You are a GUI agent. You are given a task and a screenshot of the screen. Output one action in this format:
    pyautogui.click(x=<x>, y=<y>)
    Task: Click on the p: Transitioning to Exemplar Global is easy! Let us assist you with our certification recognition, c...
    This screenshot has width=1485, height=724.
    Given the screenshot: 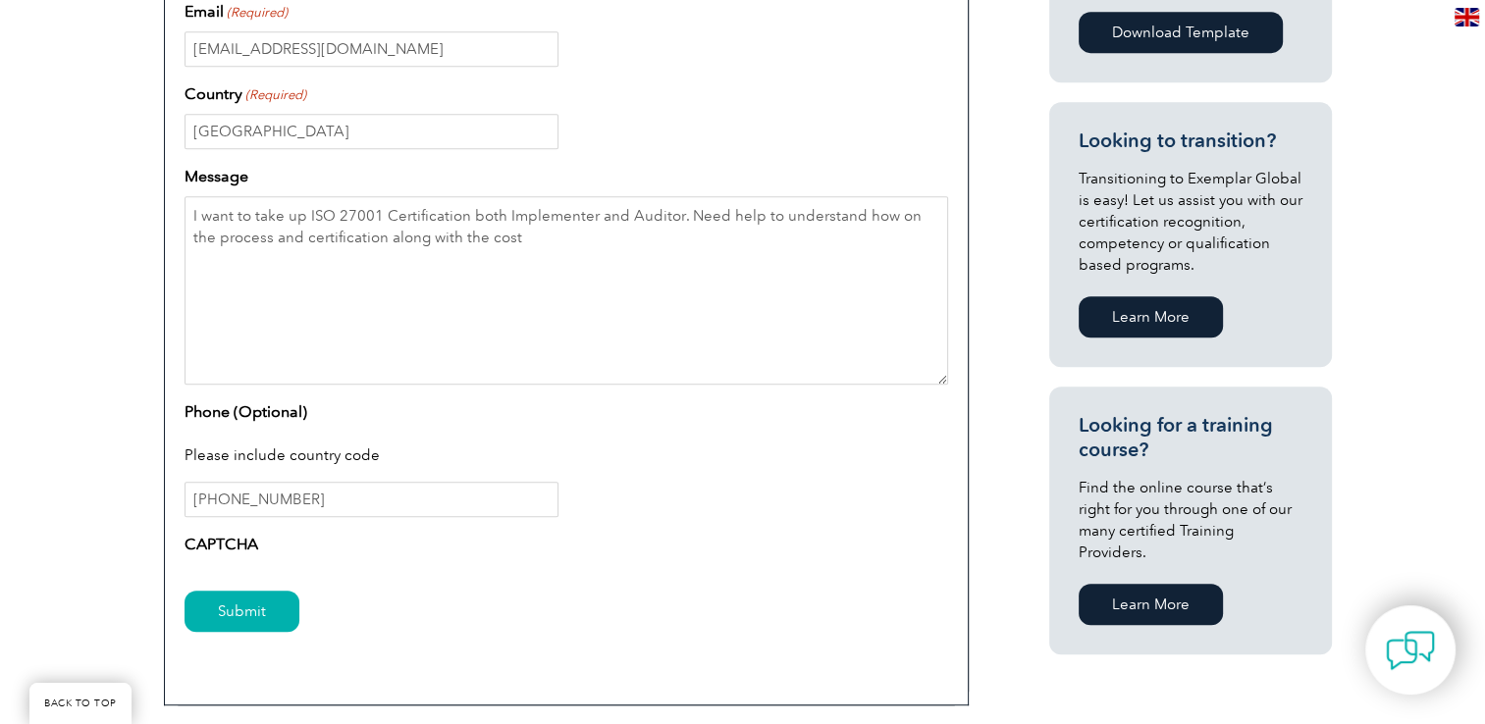 What is the action you would take?
    pyautogui.click(x=1190, y=222)
    